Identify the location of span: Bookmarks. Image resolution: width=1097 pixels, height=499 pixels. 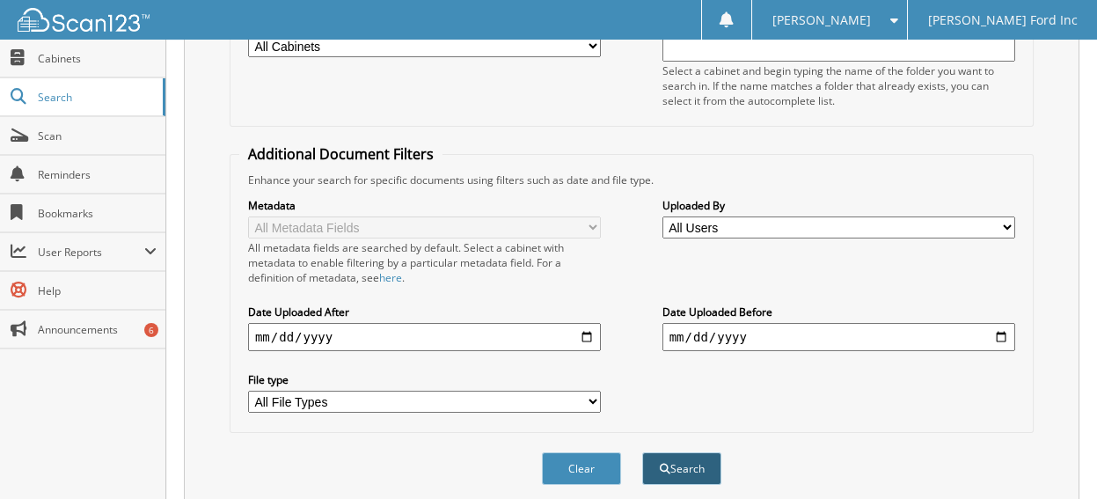
(97, 213).